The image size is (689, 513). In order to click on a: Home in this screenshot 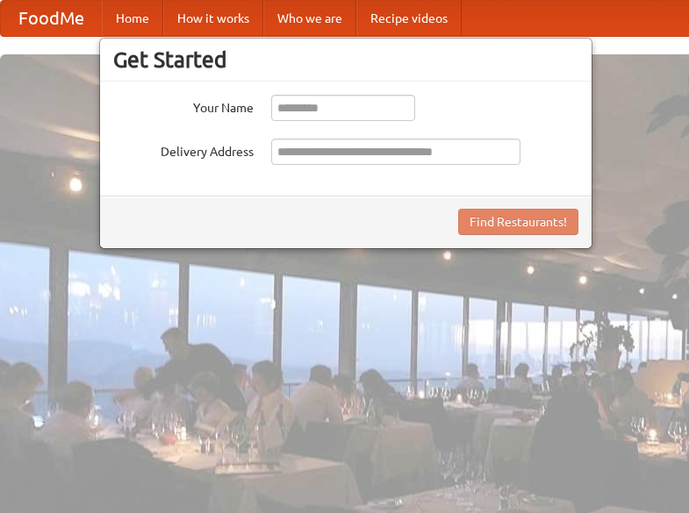, I will do `click(132, 18)`.